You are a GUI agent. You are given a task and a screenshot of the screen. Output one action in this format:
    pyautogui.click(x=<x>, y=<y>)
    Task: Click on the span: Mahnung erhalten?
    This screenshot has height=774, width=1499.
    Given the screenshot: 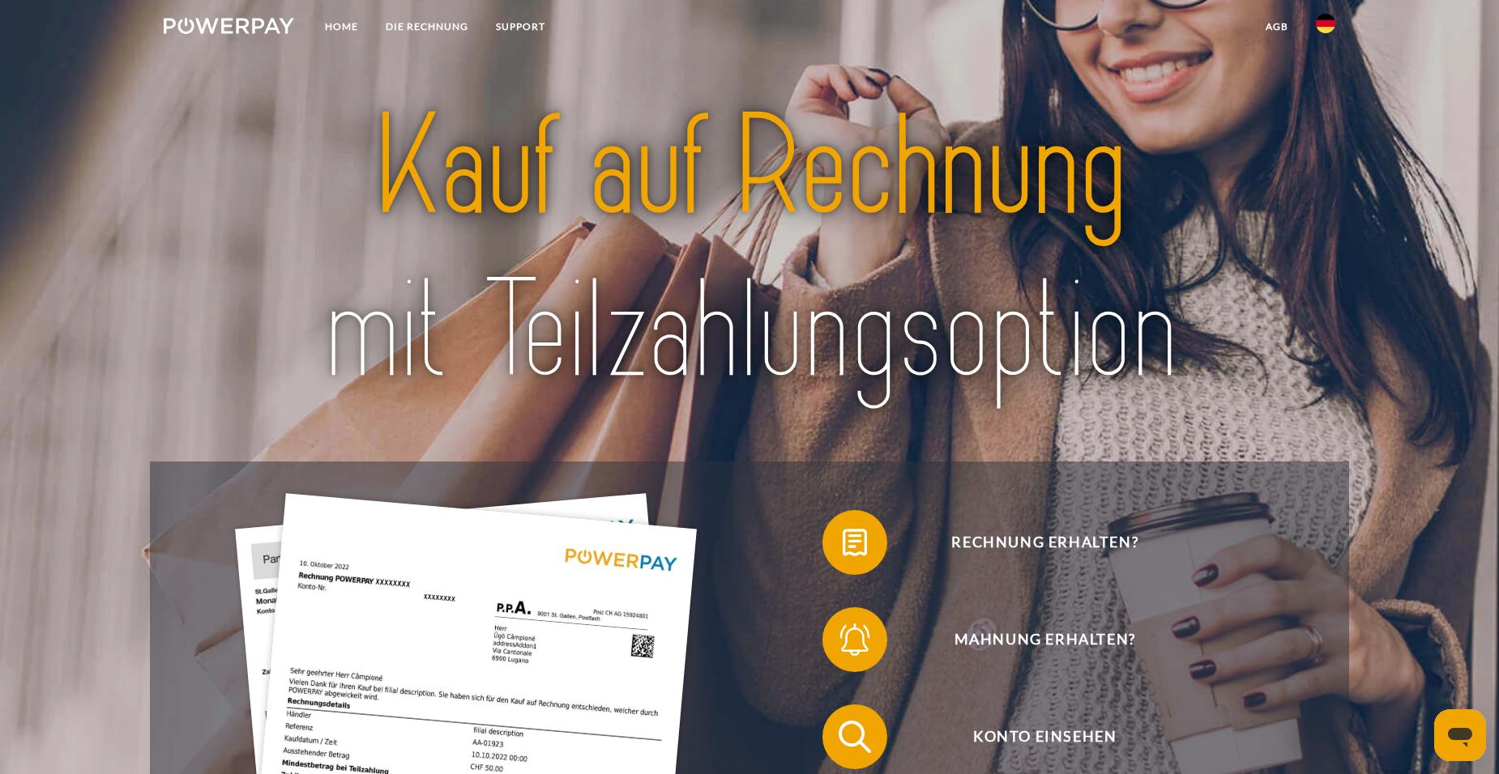 What is the action you would take?
    pyautogui.click(x=1045, y=640)
    